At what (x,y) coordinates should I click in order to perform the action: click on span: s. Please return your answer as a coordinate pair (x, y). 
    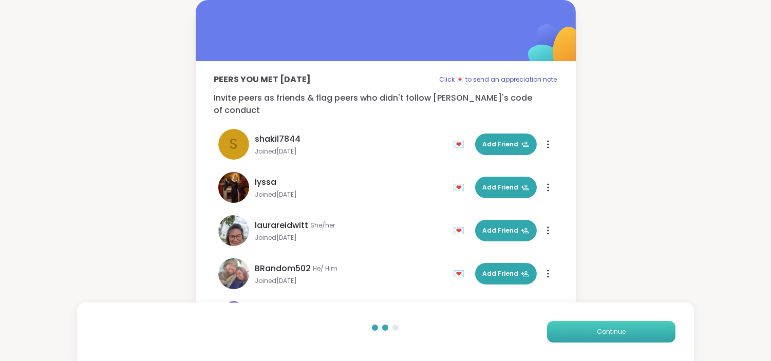
    Looking at the image, I should click on (233, 144).